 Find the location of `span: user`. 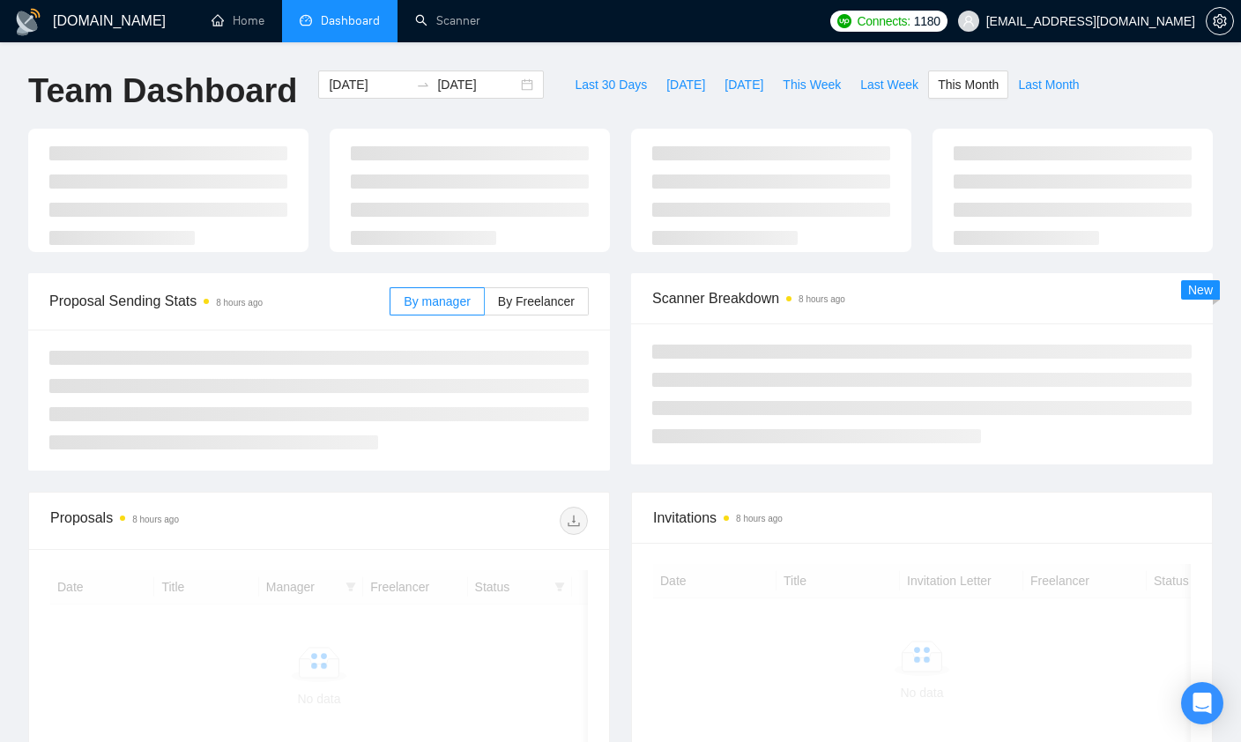

span: user is located at coordinates (969, 21).